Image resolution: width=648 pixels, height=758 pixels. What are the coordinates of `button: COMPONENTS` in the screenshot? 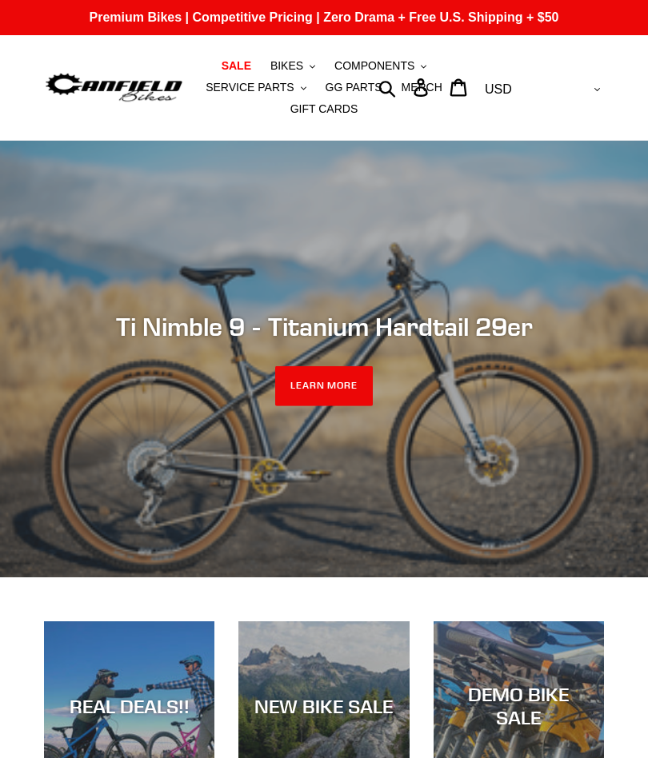 It's located at (380, 66).